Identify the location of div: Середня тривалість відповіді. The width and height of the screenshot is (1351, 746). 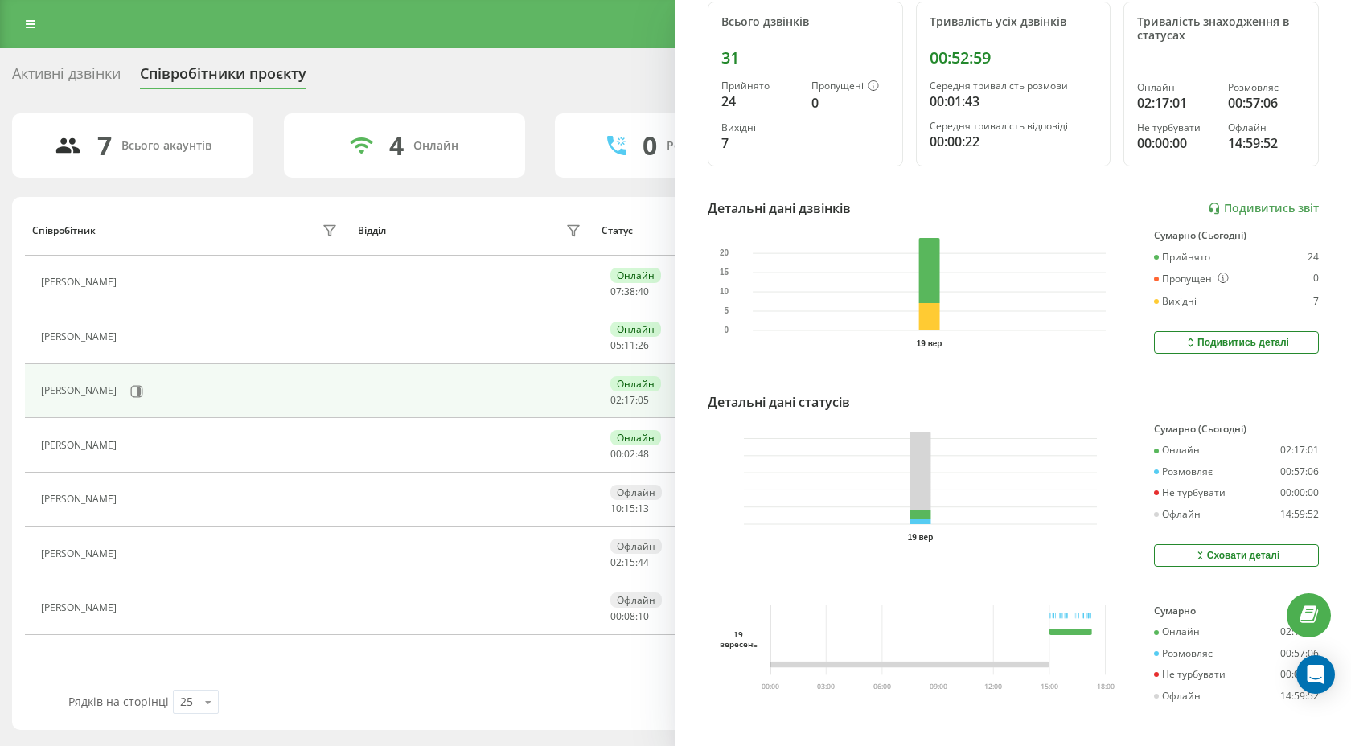
(1013, 126).